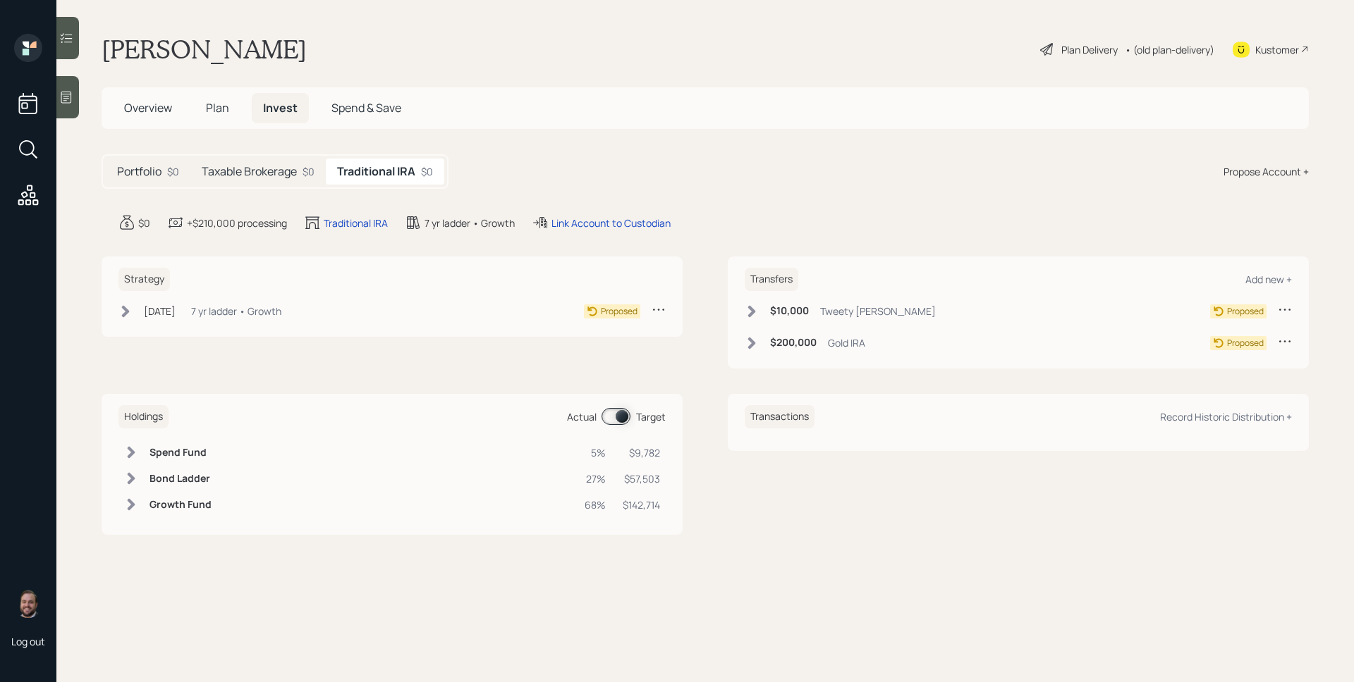  Describe the element at coordinates (249, 171) in the screenshot. I see `h5: Taxable Brokerage` at that location.